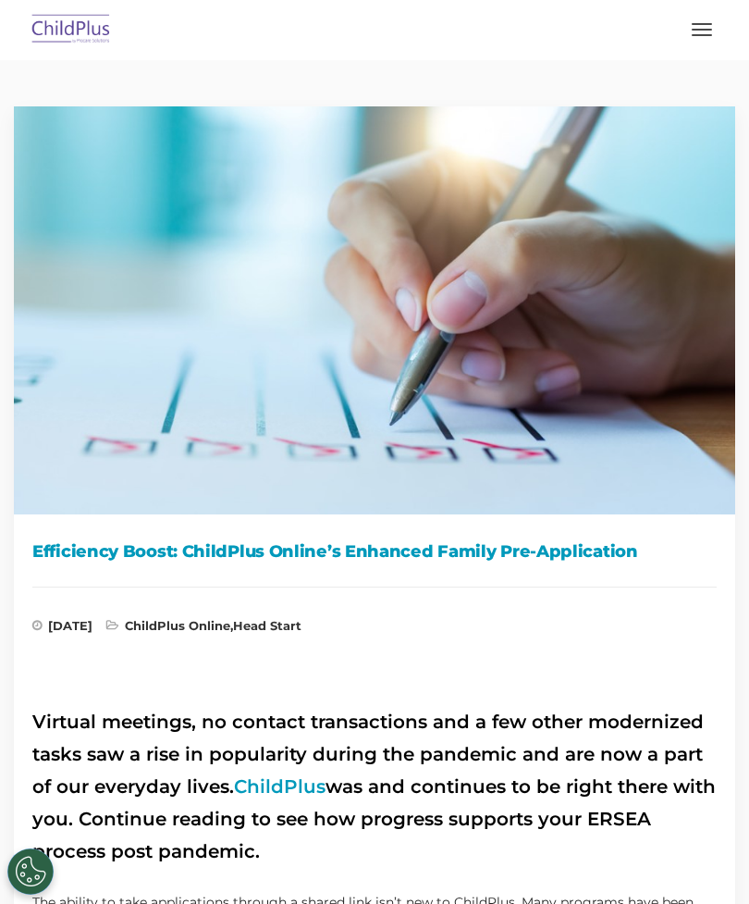 The width and height of the screenshot is (749, 904). Describe the element at coordinates (375, 786) in the screenshot. I see `h2: Virtual meetings, no contact transactions and a few other modernized tasks saw a rise in populari...` at that location.